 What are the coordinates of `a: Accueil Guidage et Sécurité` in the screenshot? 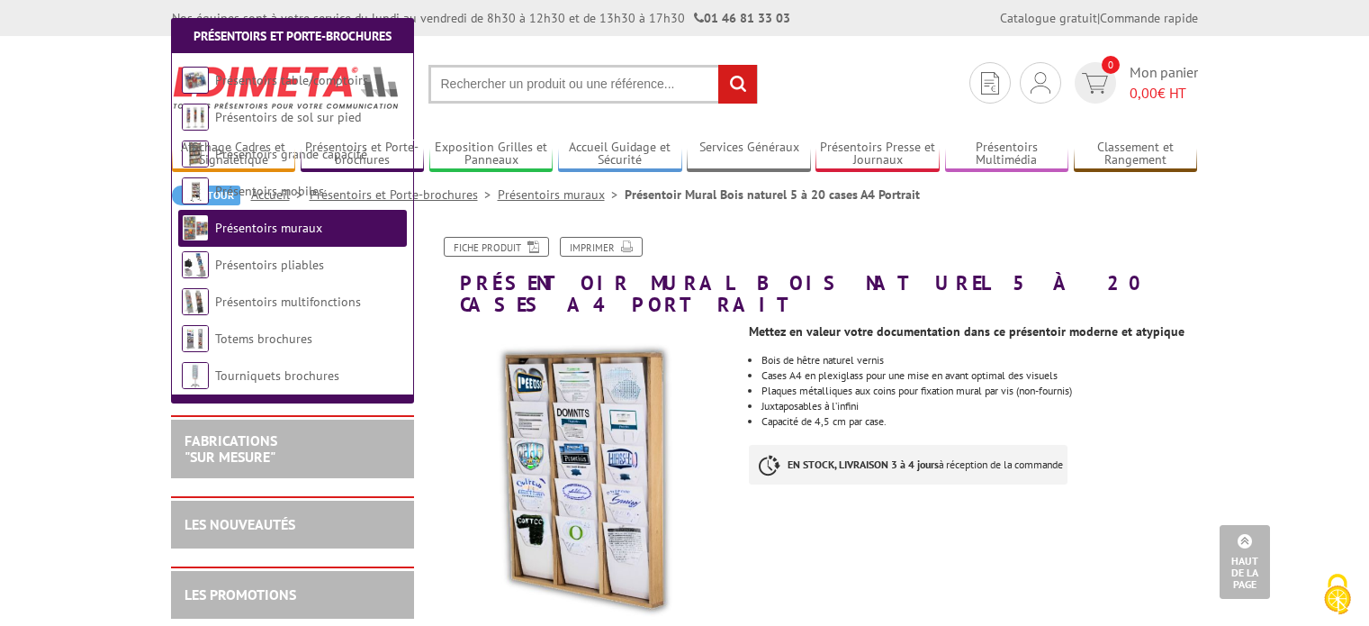 It's located at (620, 154).